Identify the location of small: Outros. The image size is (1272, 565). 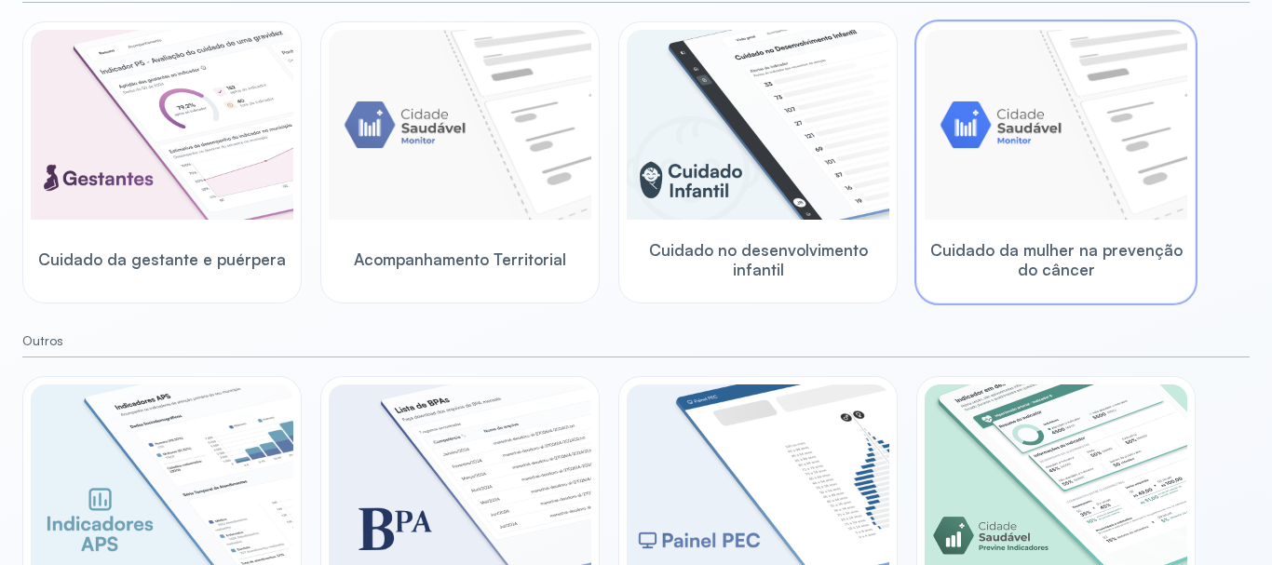
(636, 341).